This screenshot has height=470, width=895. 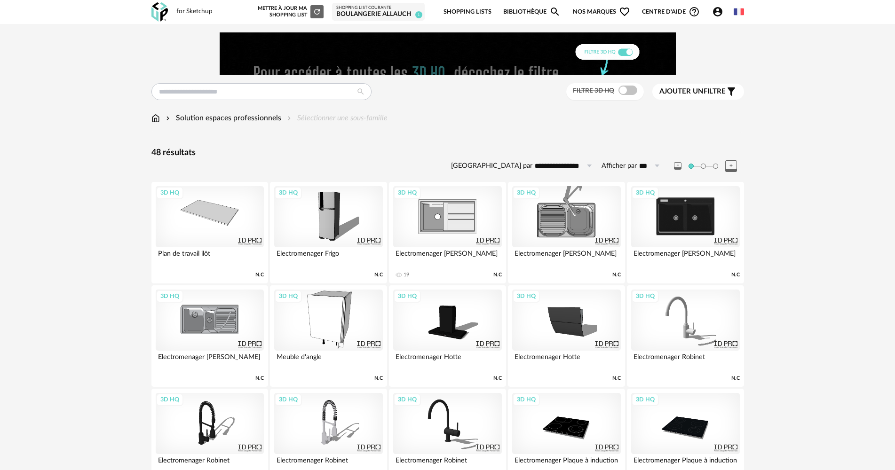 What do you see at coordinates (671, 12) in the screenshot?
I see `span: Centre d'aideHelp Circle Outline icon` at bounding box center [671, 12].